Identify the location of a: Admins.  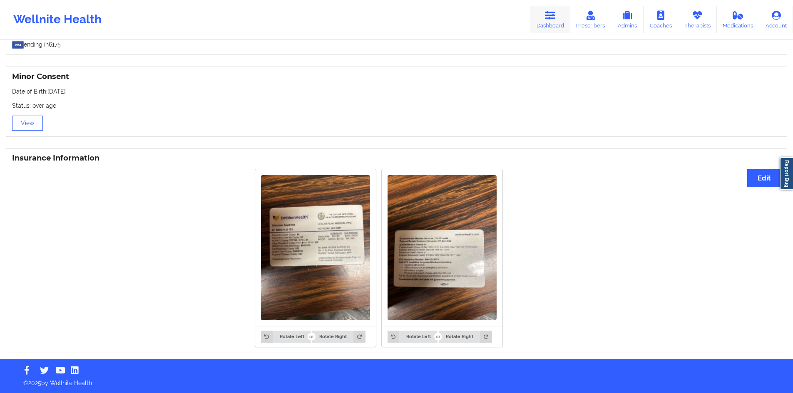
(627, 20).